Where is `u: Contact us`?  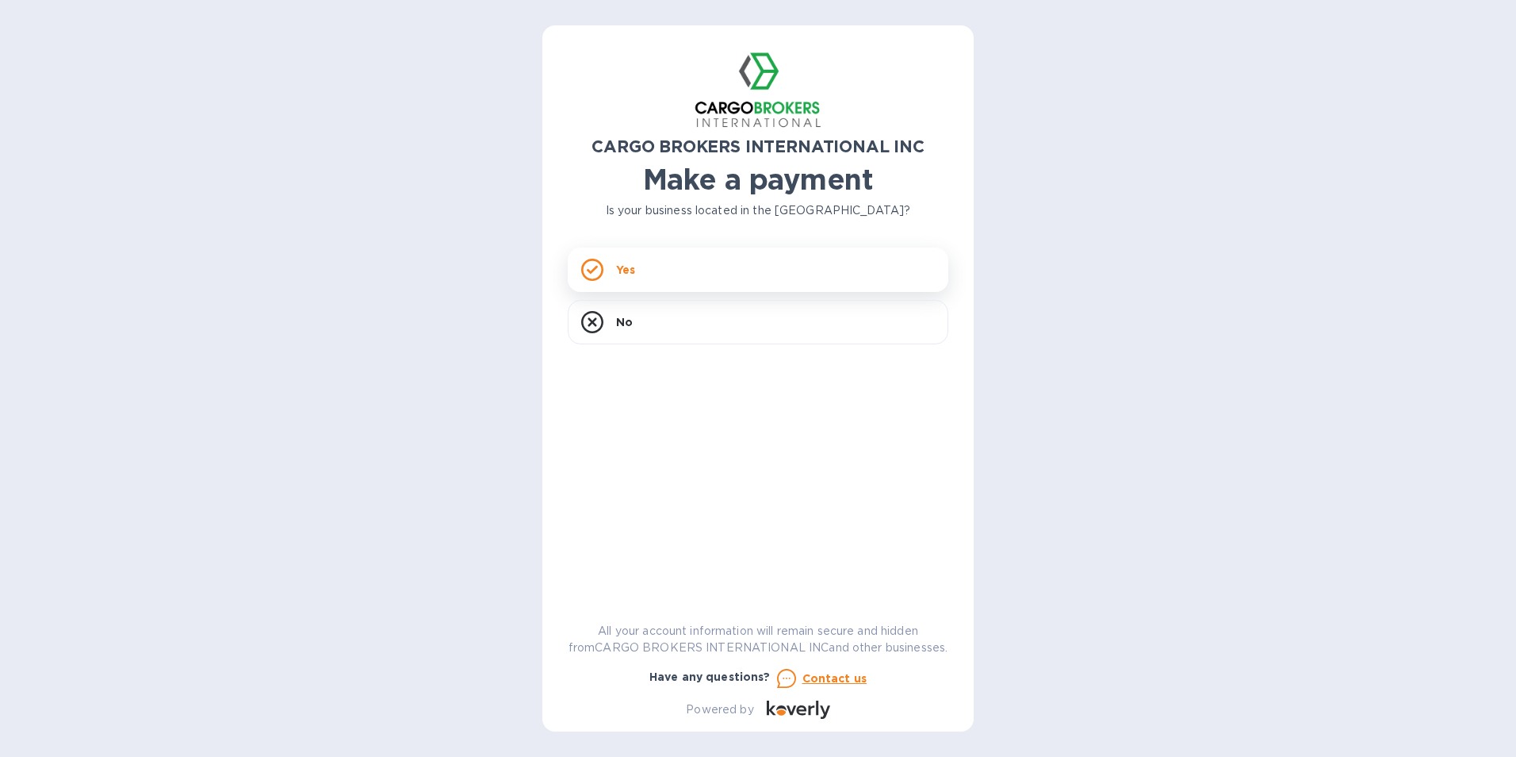 u: Contact us is located at coordinates (835, 678).